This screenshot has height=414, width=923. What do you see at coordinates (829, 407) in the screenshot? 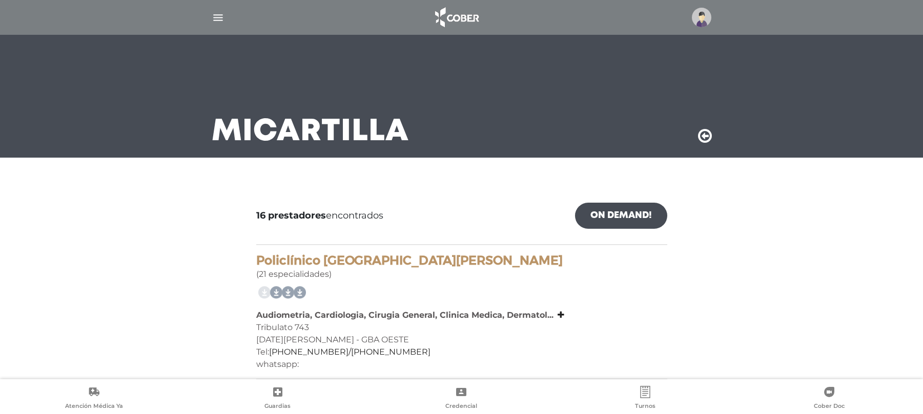
I see `span: Cober Doc` at bounding box center [829, 407].